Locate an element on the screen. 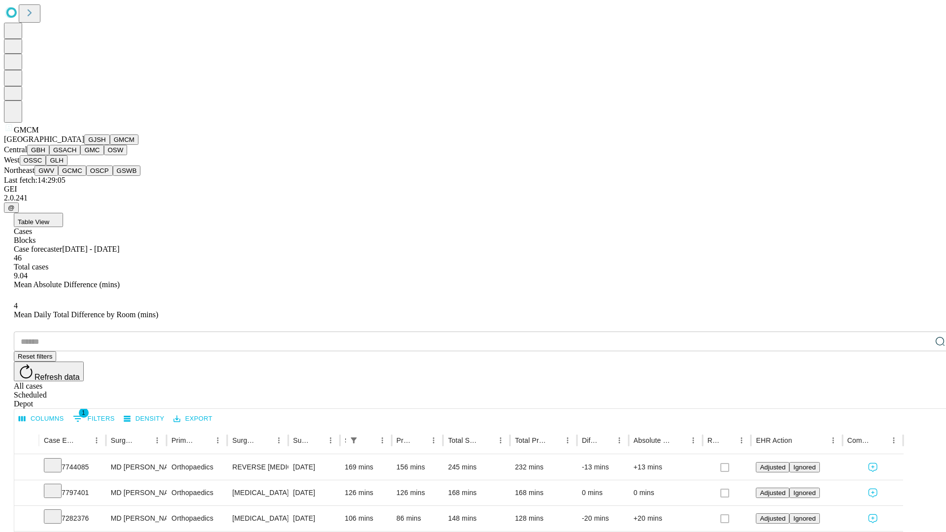  div: Resolved in EHR is located at coordinates (714, 440).